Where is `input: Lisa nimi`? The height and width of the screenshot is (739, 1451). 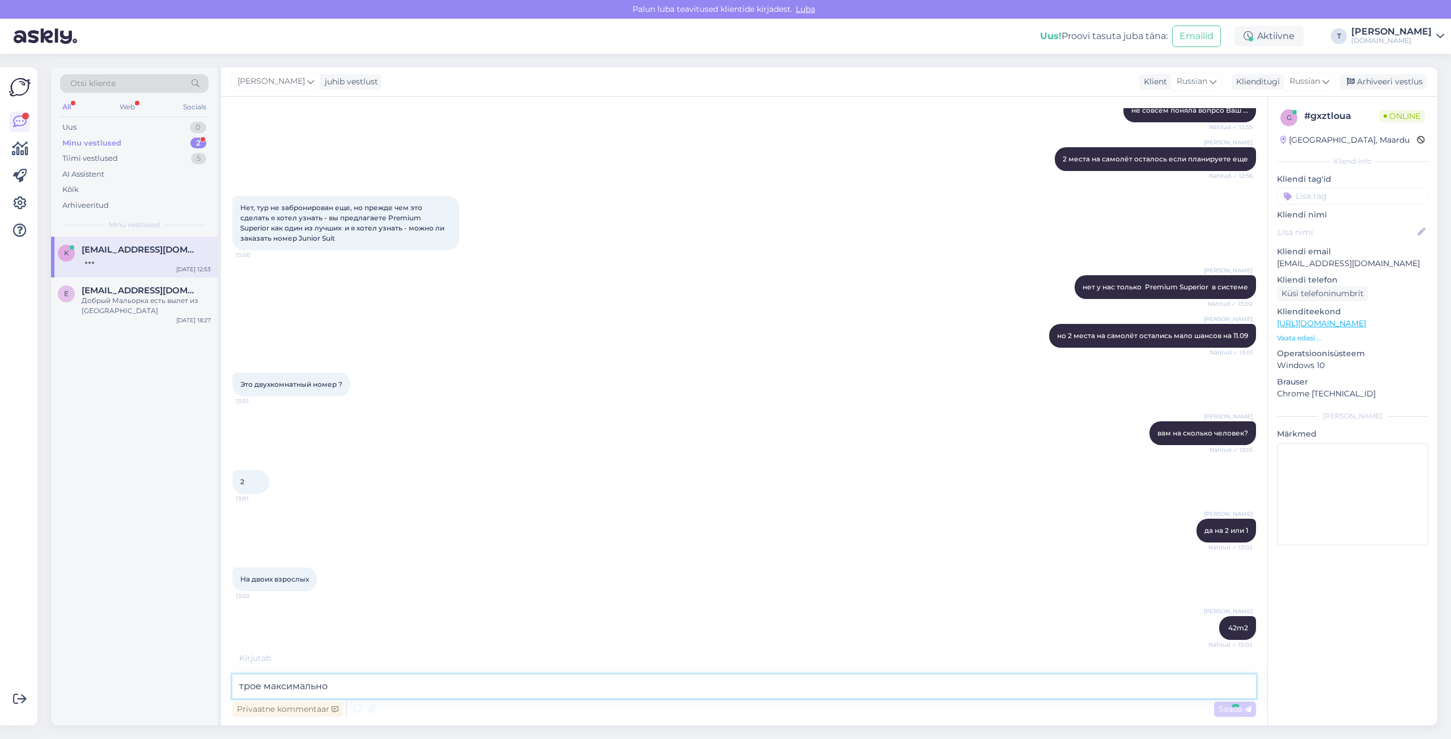 input: Lisa nimi is located at coordinates (1346, 232).